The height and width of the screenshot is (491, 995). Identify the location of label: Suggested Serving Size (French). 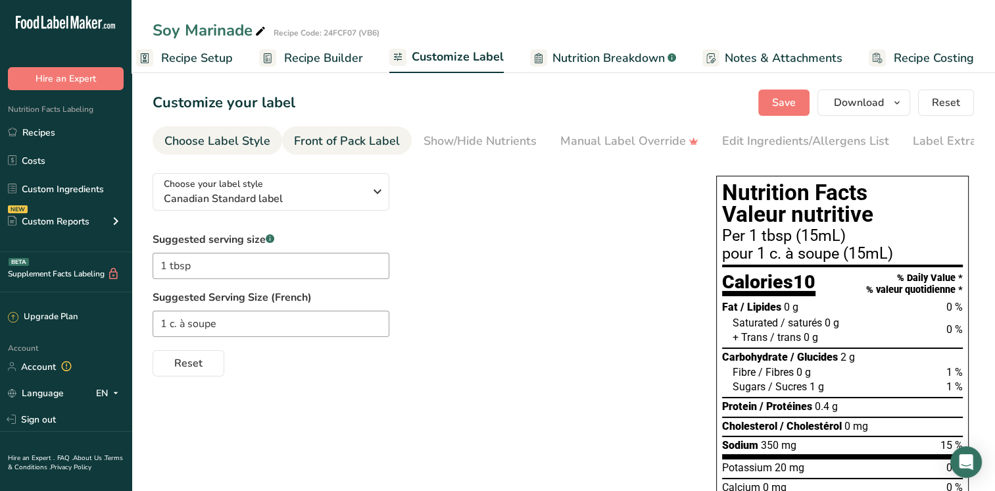
(421, 297).